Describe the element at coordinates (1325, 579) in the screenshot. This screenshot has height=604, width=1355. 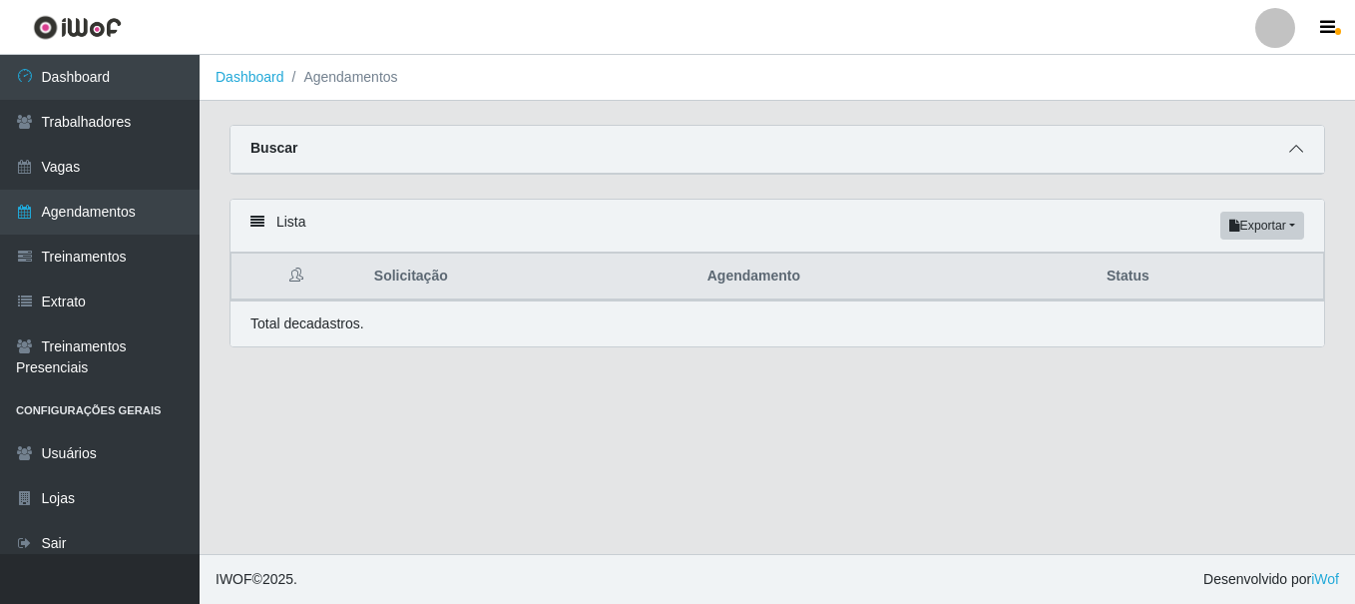
I see `a: iWof` at that location.